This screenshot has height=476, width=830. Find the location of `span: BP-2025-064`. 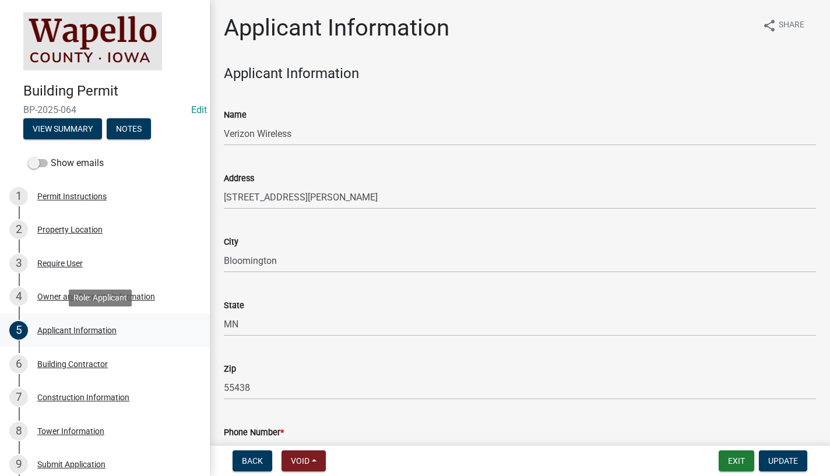

span: BP-2025-064 is located at coordinates (105, 110).